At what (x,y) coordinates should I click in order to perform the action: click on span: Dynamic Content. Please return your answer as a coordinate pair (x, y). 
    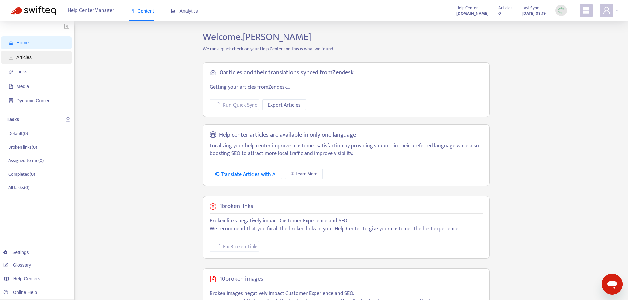
    Looking at the image, I should click on (34, 101).